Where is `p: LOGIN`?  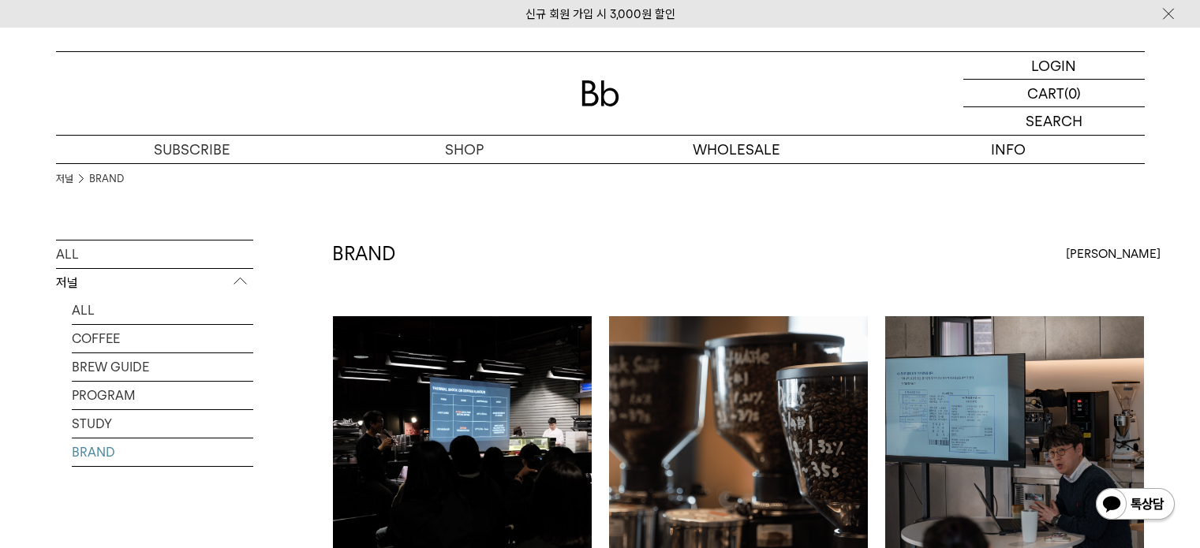
p: LOGIN is located at coordinates (1053, 65).